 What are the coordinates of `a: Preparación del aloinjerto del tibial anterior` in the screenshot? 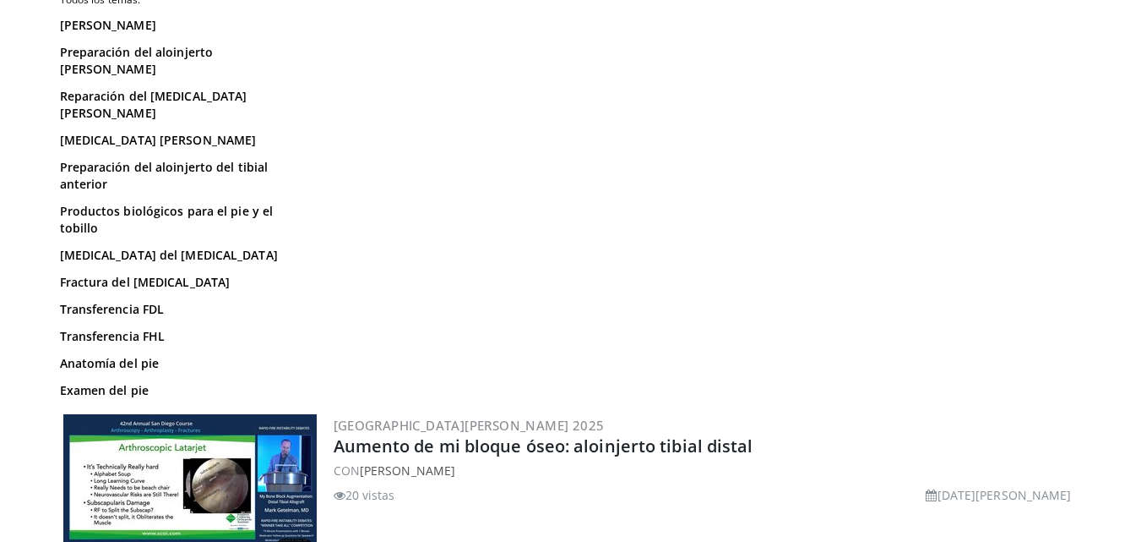 It's located at (174, 176).